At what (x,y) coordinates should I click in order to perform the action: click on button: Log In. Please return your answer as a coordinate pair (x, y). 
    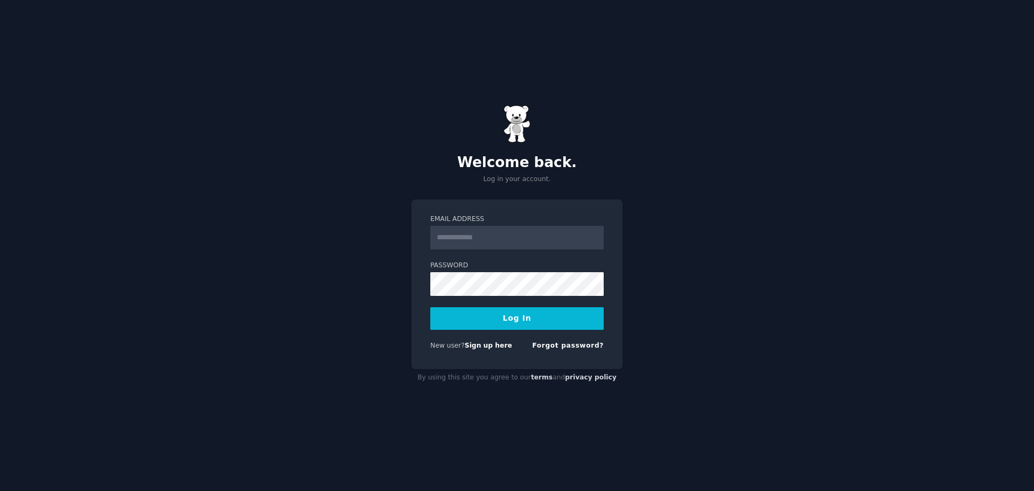
    Looking at the image, I should click on (517, 318).